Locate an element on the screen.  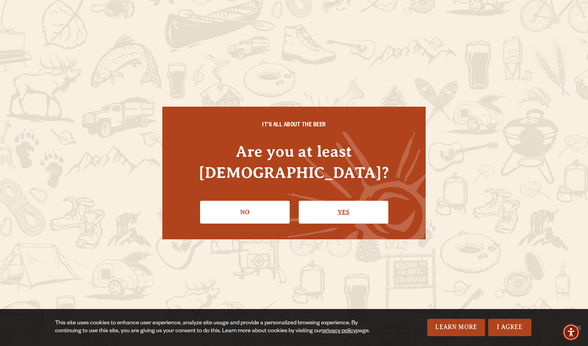
a: Learn More is located at coordinates (456, 327).